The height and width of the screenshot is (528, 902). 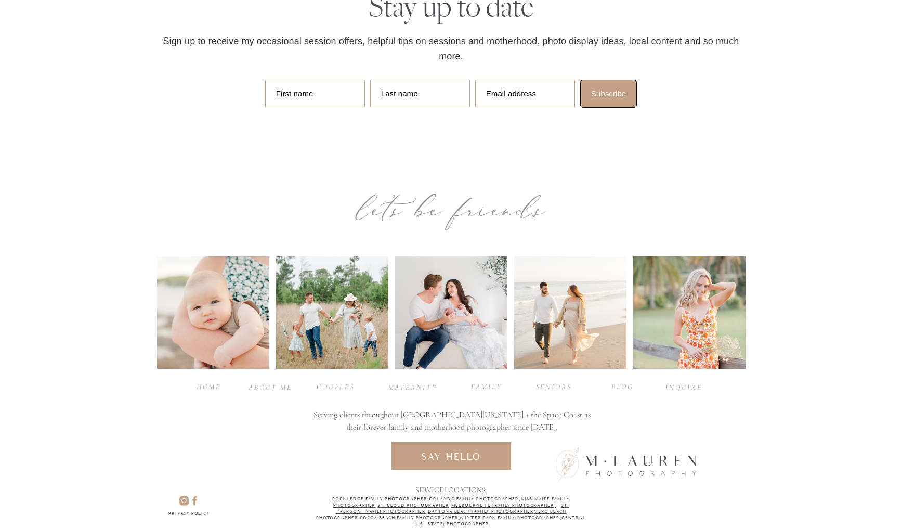 I want to click on a: Cocoa Beach Family Photographer, so click(x=409, y=517).